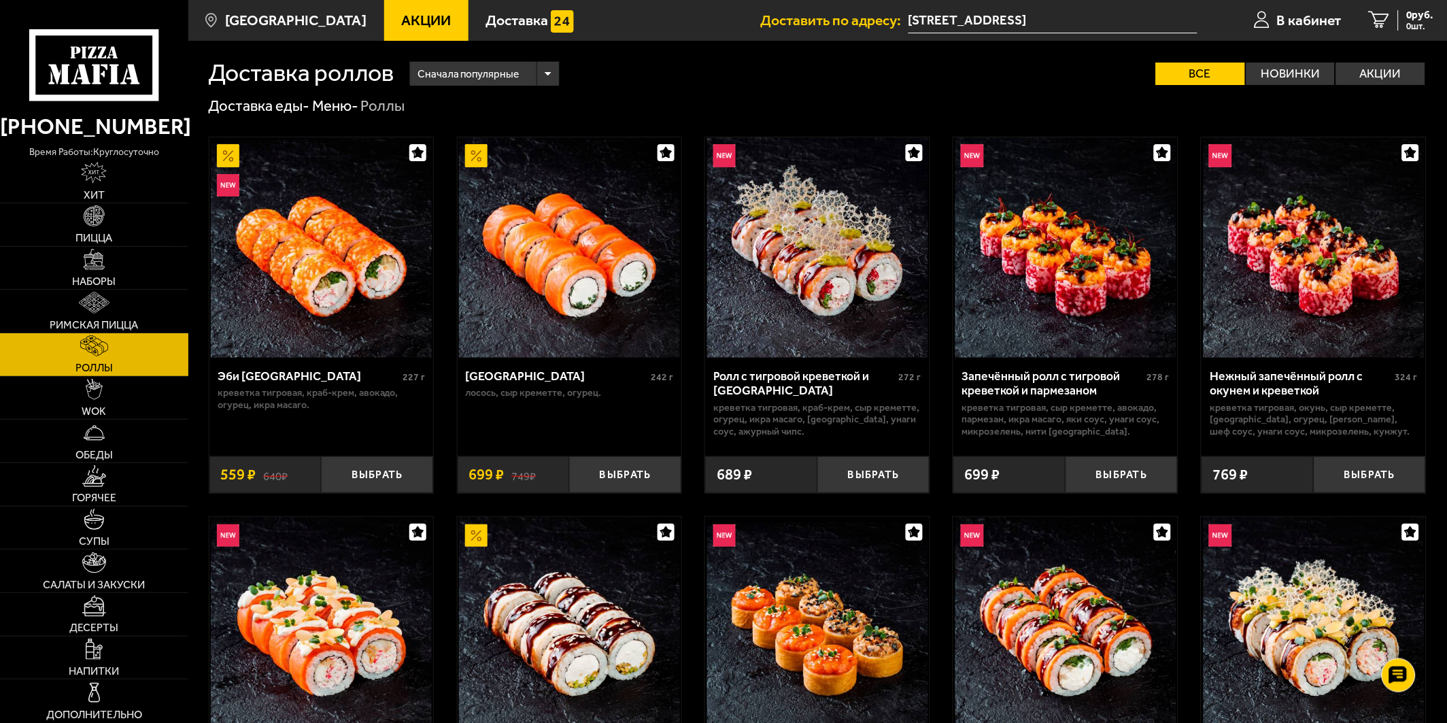  What do you see at coordinates (94, 195) in the screenshot?
I see `span: Хит` at bounding box center [94, 195].